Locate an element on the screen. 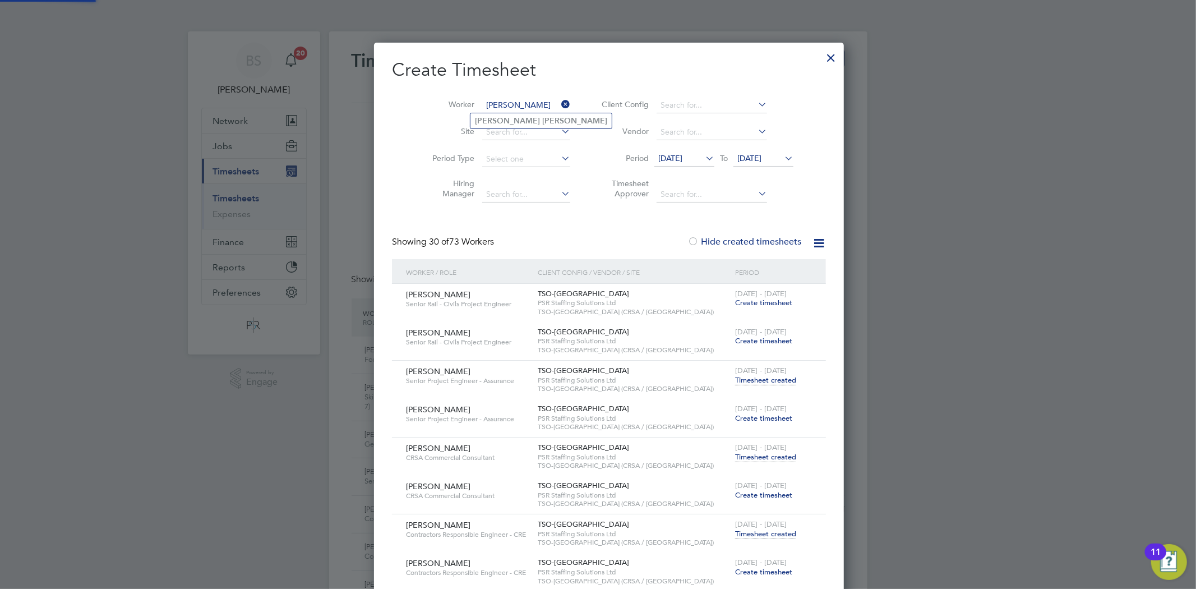  div: Period is located at coordinates (774, 272).